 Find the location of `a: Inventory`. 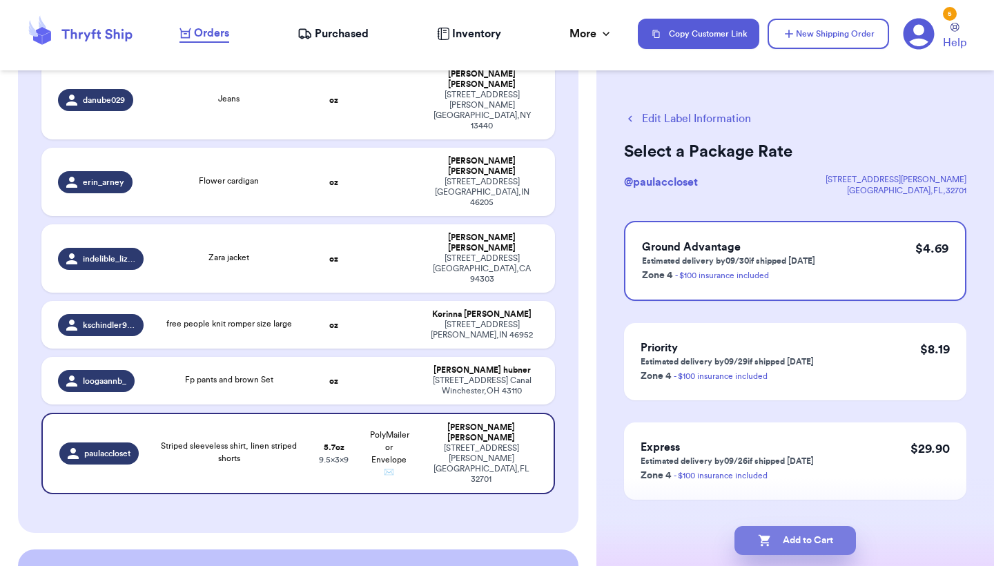

a: Inventory is located at coordinates (469, 34).